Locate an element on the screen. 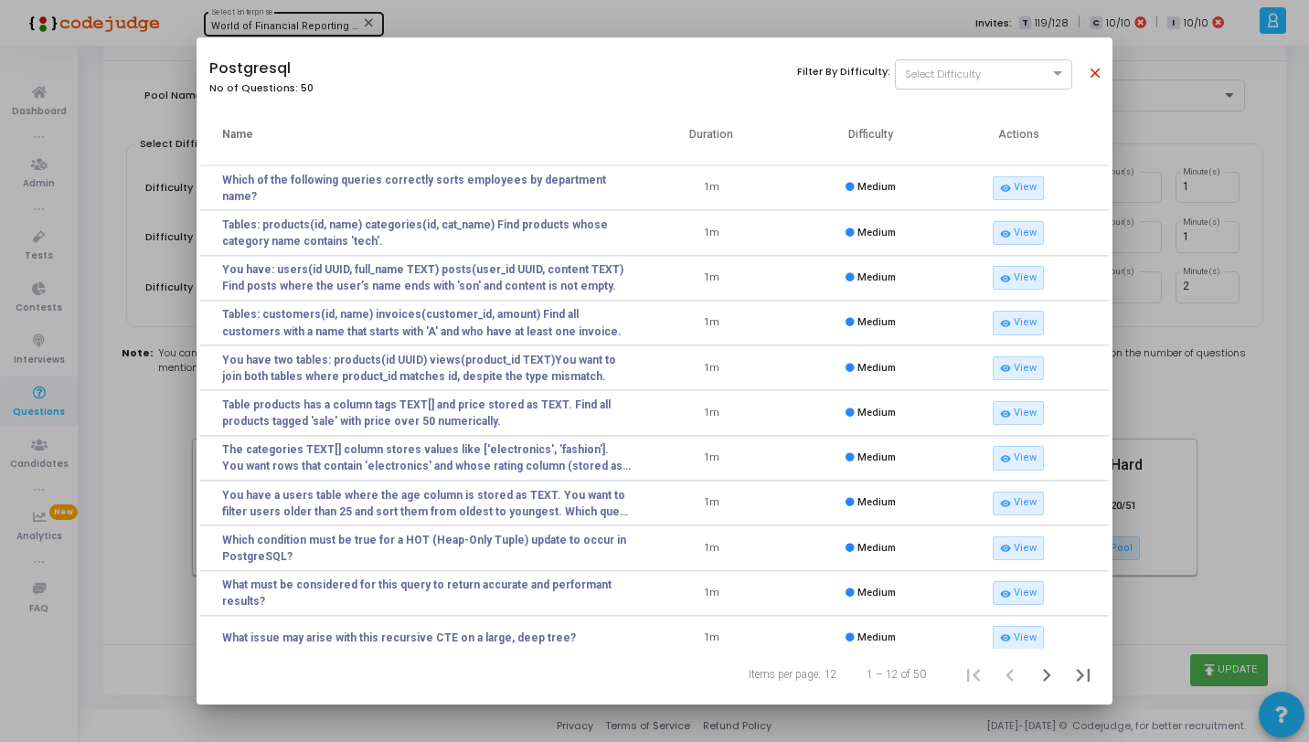 The height and width of the screenshot is (742, 1309). div: 12 is located at coordinates (831, 674).